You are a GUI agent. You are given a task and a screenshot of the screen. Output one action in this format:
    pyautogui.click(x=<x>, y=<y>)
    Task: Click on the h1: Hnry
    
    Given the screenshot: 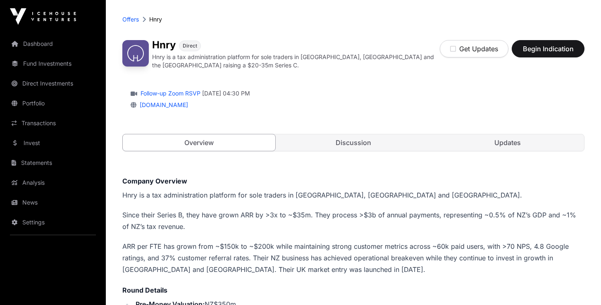 What is the action you would take?
    pyautogui.click(x=164, y=45)
    